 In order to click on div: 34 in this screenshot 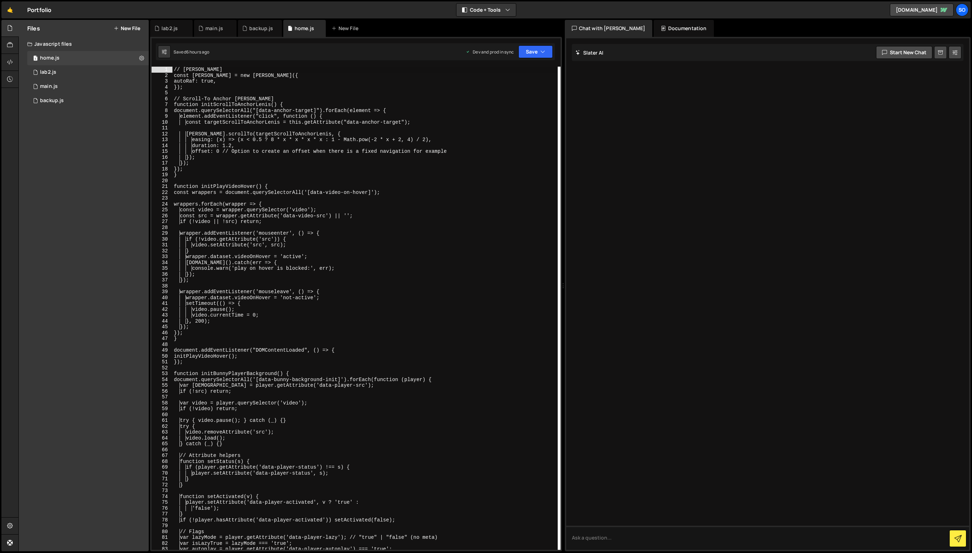, I will do `click(162, 262)`.